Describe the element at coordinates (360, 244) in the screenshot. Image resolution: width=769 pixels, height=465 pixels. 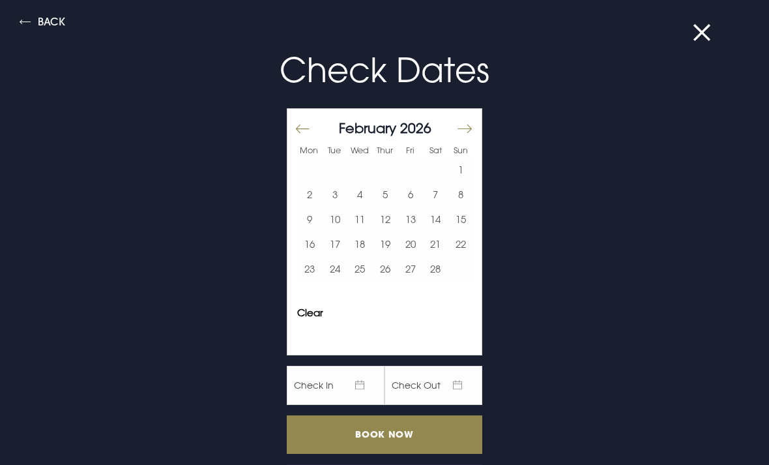
I see `td: Choose Wednesday, February 18, 2026 as your start date.` at that location.